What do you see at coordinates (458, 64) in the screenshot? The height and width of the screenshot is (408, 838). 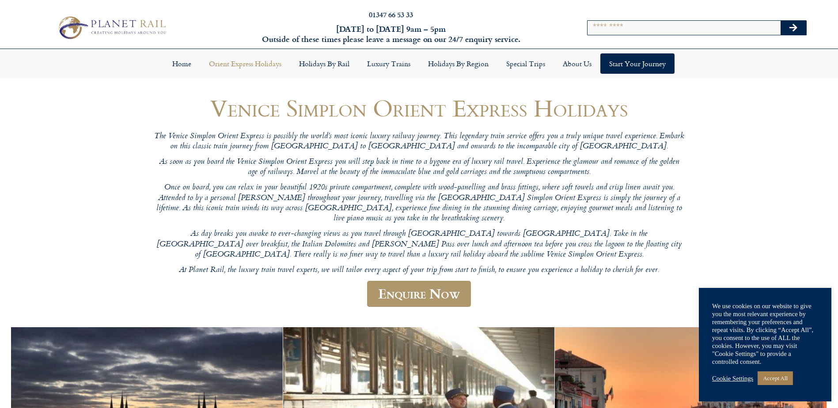 I see `a: Holidays by Region` at bounding box center [458, 64].